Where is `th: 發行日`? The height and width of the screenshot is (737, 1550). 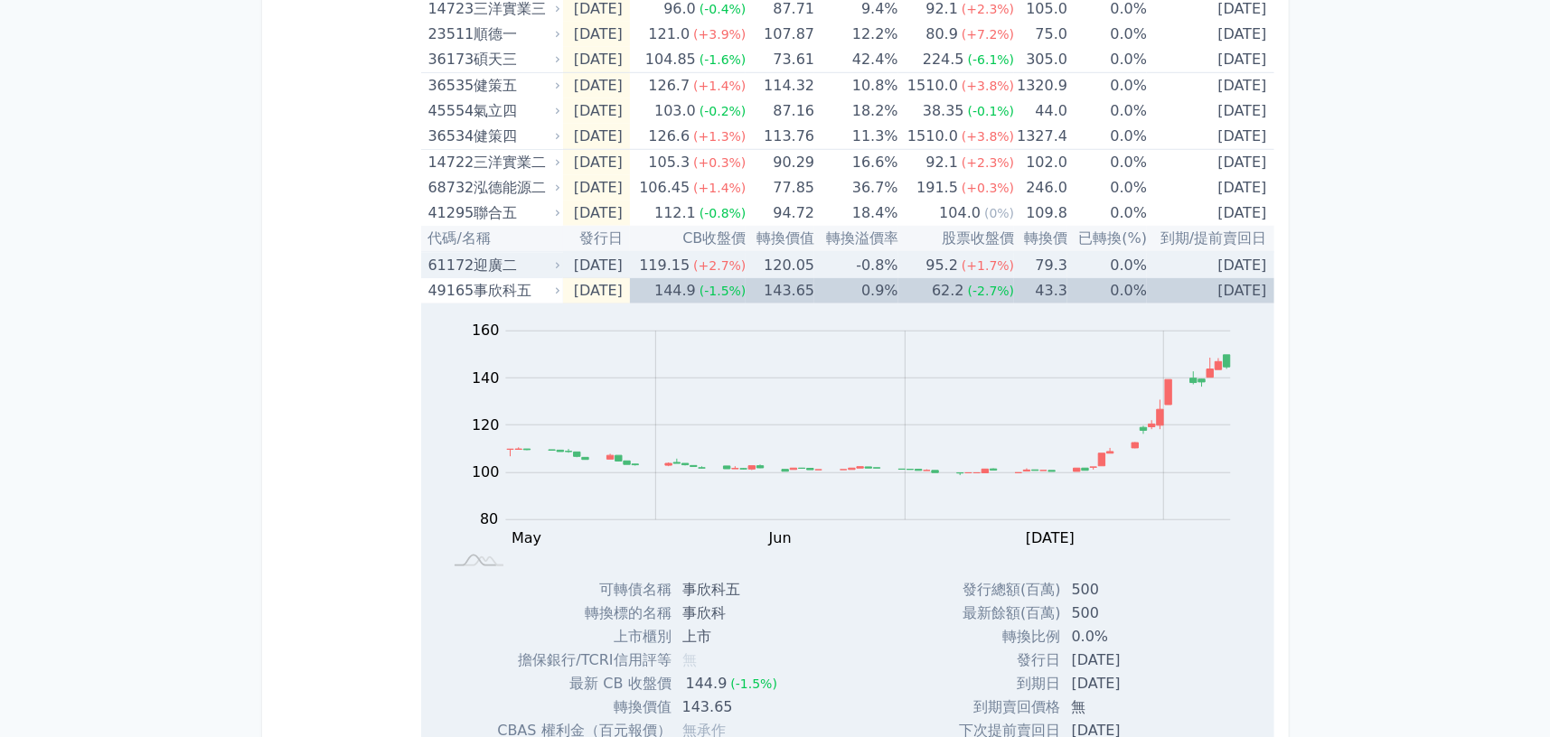
th: 發行日 is located at coordinates (596, 239).